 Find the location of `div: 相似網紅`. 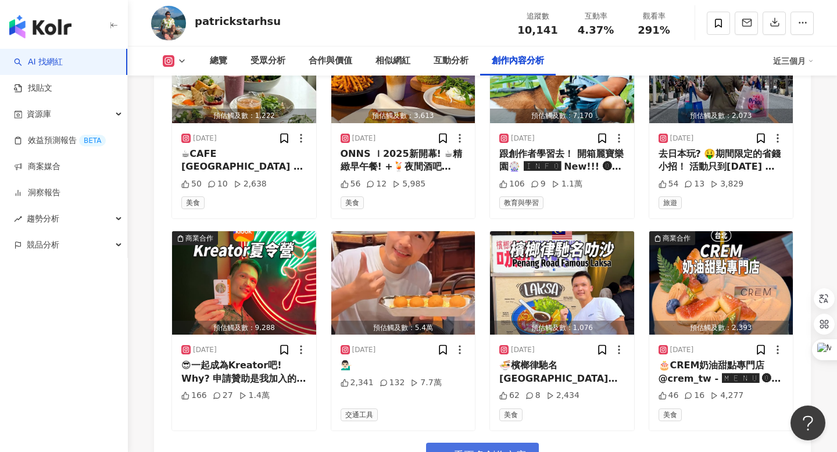

div: 相似網紅 is located at coordinates (393, 61).